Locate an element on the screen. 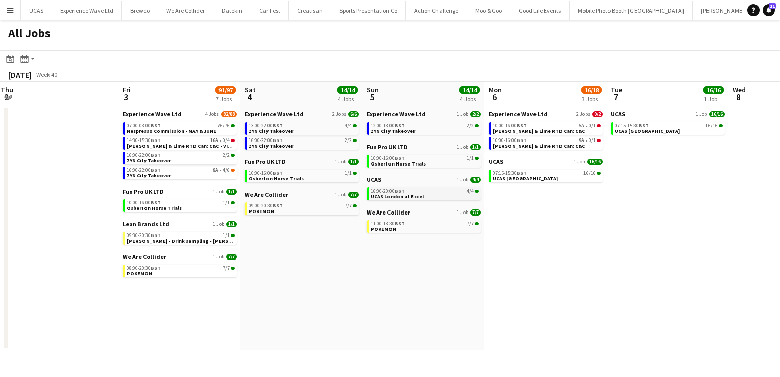  button: Good Life Events is located at coordinates (540, 10).